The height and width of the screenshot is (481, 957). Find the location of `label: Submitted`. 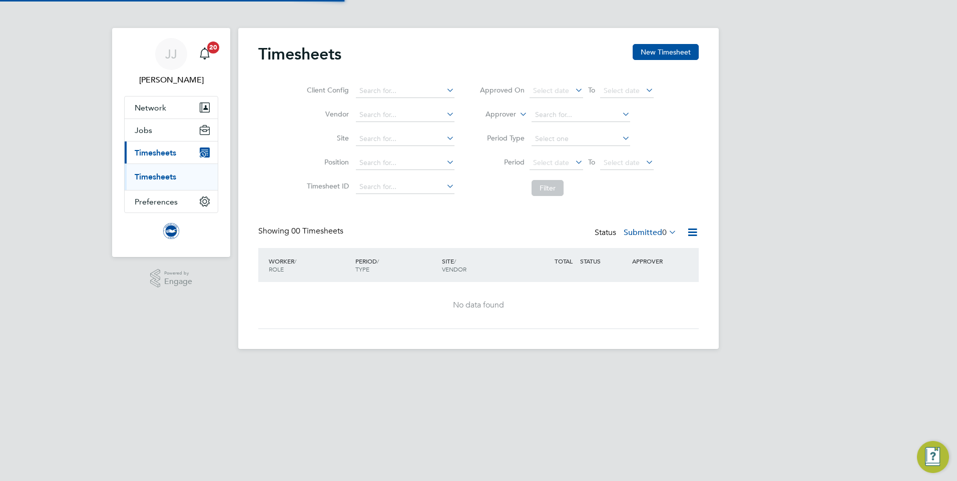

label: Submitted is located at coordinates (650, 233).